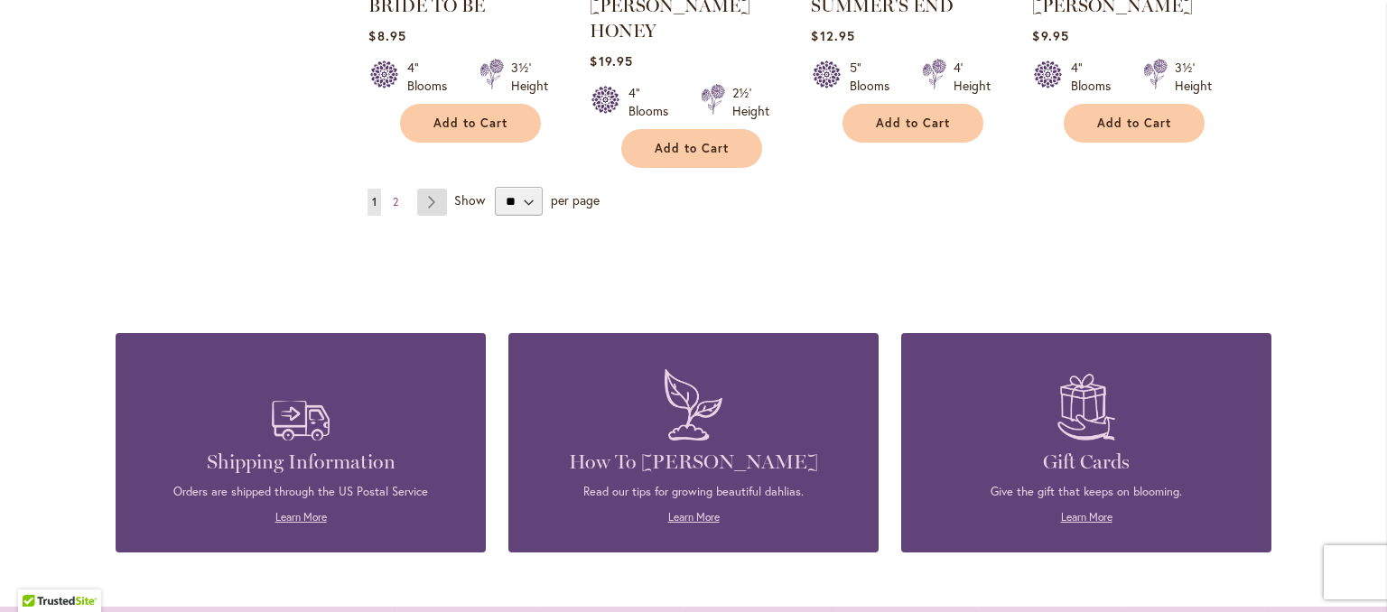  What do you see at coordinates (875, 77) in the screenshot?
I see `div: 5" Blooms` at bounding box center [875, 77].